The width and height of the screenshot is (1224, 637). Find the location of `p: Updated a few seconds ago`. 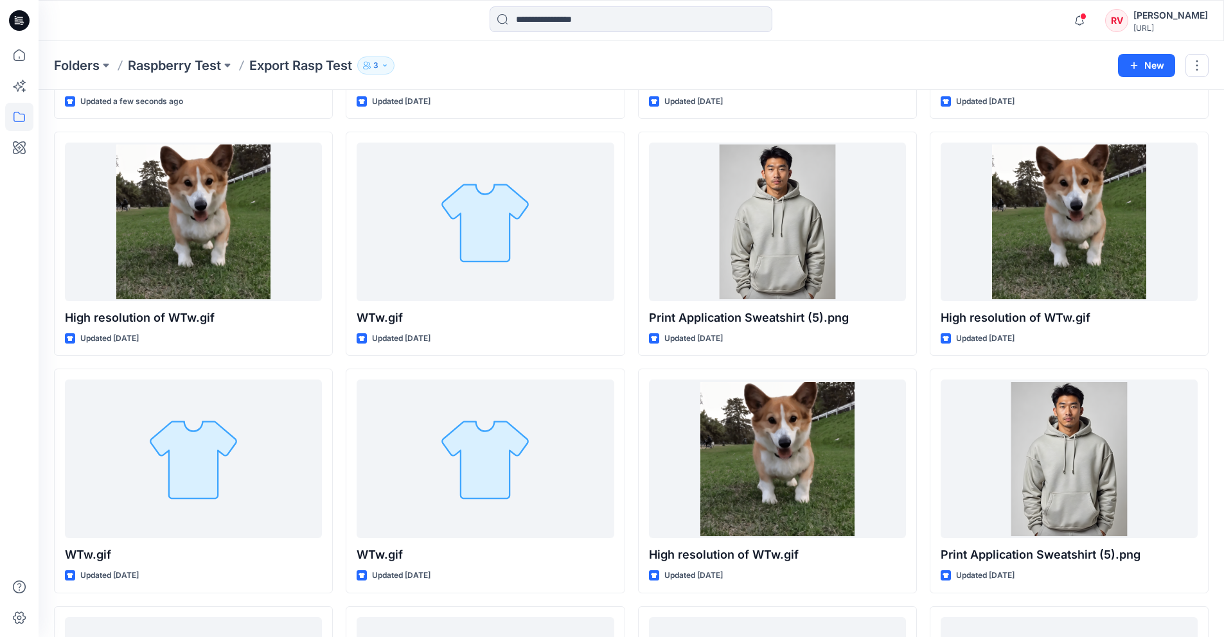

p: Updated a few seconds ago is located at coordinates (132, 102).